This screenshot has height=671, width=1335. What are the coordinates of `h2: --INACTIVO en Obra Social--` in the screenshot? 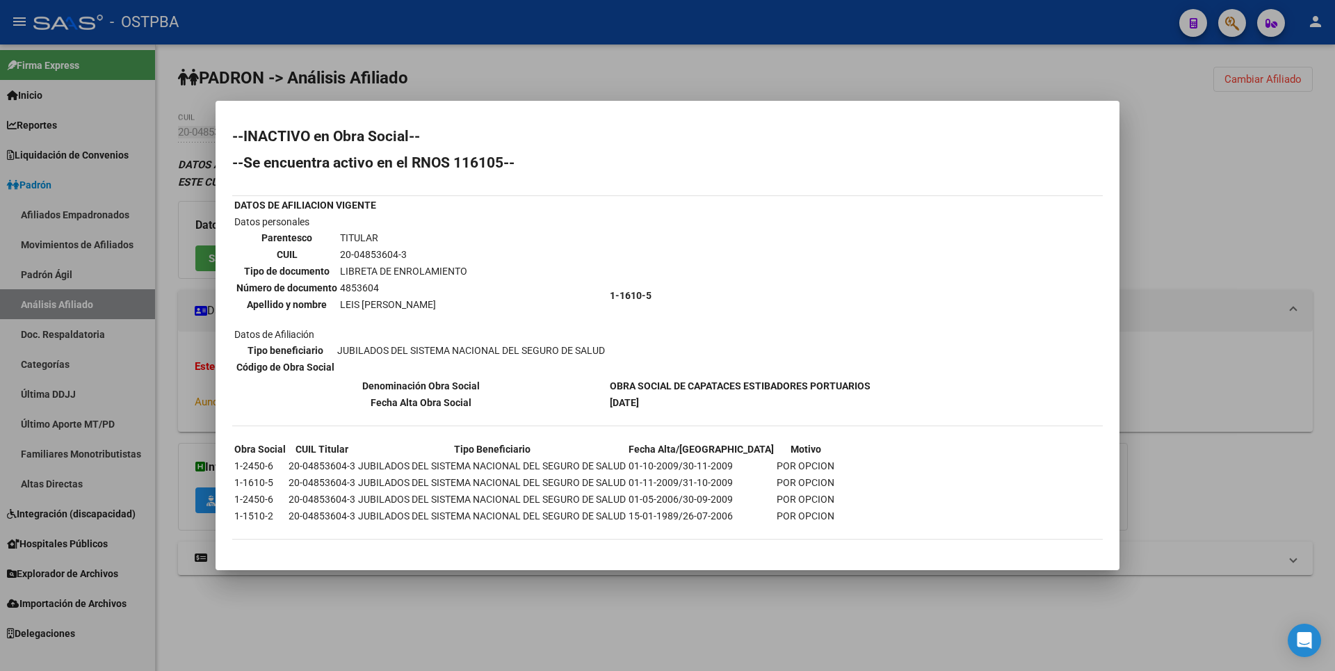 It's located at (667, 136).